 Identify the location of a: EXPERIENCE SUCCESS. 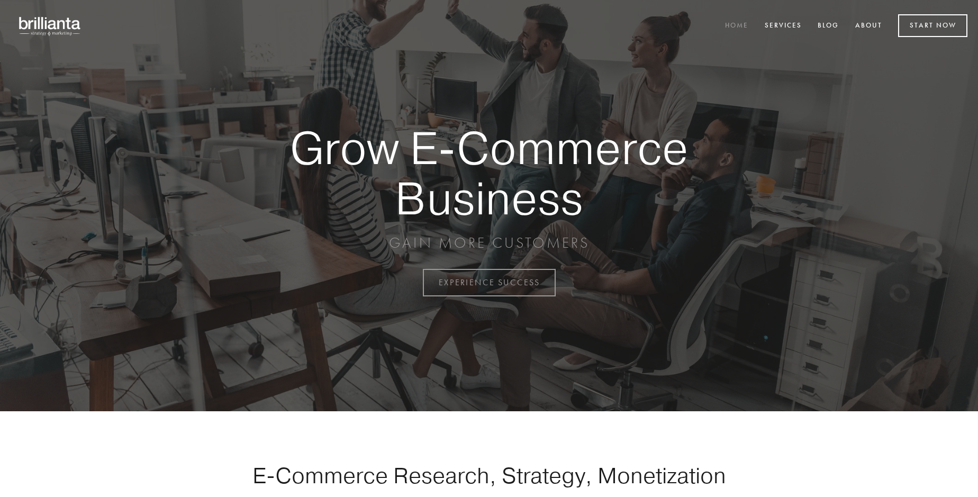
(489, 282).